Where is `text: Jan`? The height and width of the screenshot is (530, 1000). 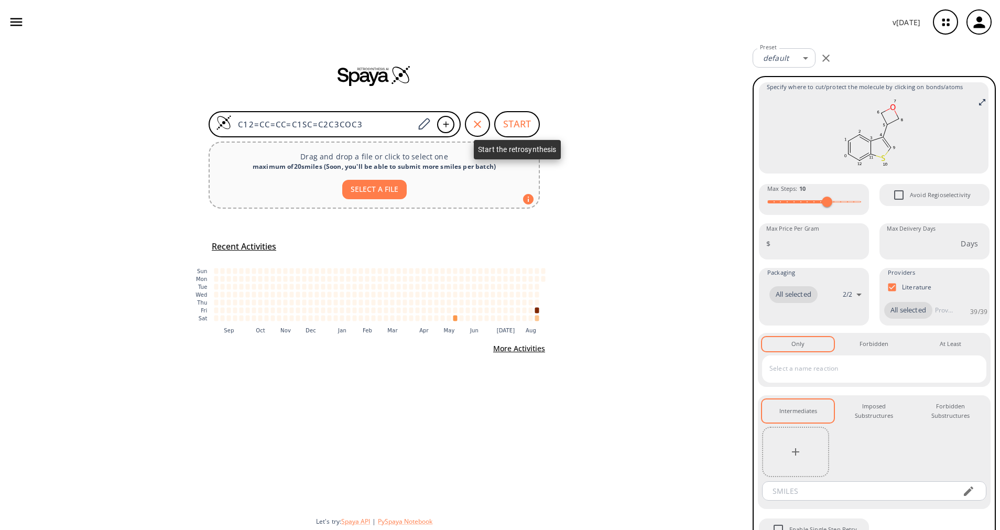
text: Jan is located at coordinates (342, 330).